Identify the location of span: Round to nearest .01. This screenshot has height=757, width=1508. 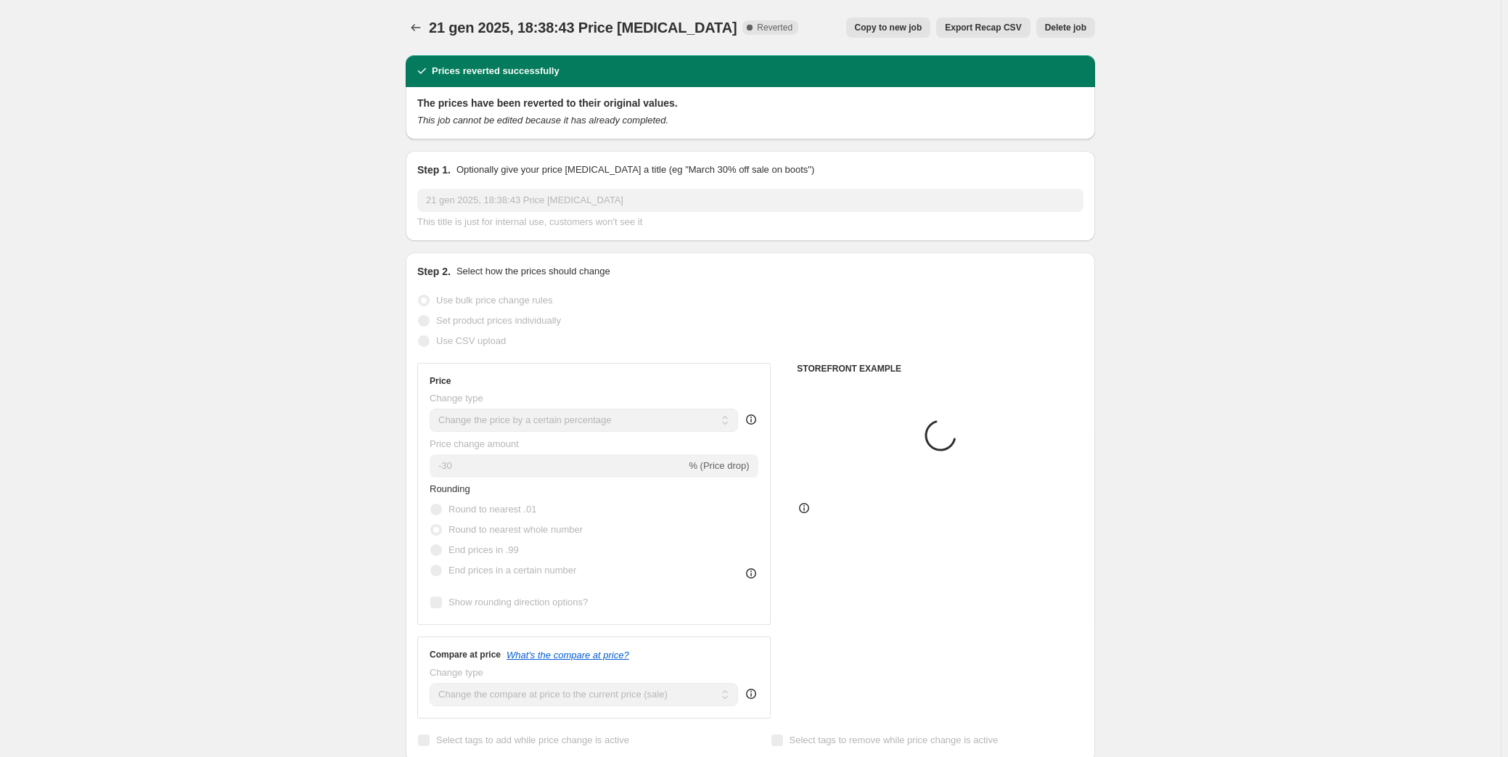
(492, 509).